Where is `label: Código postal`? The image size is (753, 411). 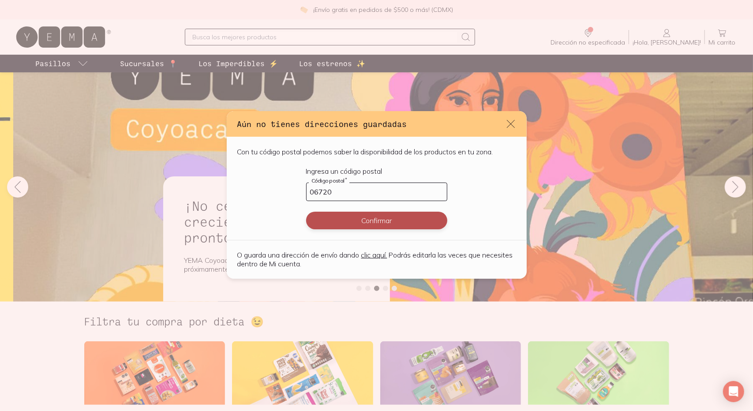 label: Código postal is located at coordinates (329, 181).